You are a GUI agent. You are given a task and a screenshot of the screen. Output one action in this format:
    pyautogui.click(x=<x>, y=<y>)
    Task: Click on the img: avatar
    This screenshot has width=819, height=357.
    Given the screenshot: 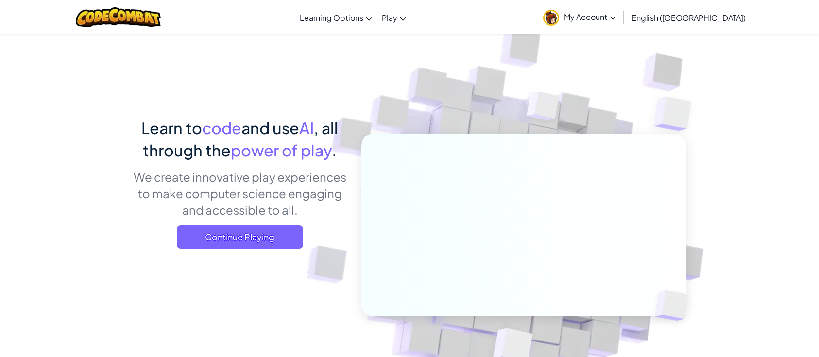 What is the action you would take?
    pyautogui.click(x=551, y=17)
    